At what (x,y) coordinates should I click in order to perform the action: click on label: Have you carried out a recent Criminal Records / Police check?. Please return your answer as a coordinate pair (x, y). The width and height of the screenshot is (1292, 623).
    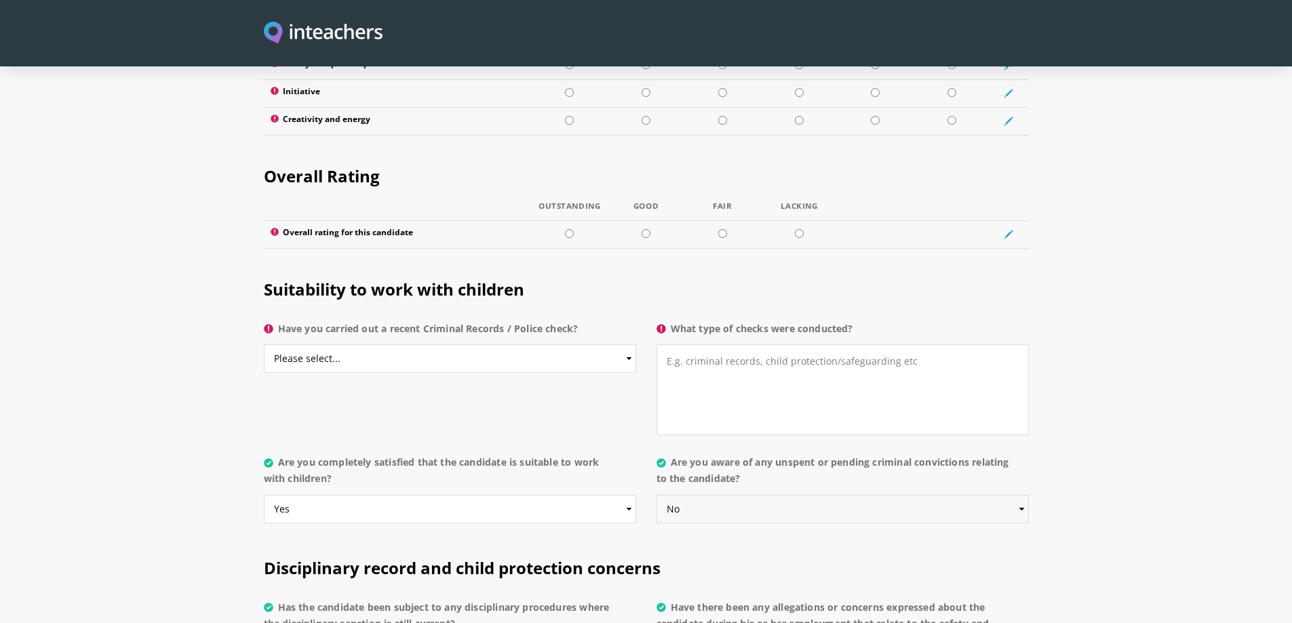
    Looking at the image, I should click on (450, 333).